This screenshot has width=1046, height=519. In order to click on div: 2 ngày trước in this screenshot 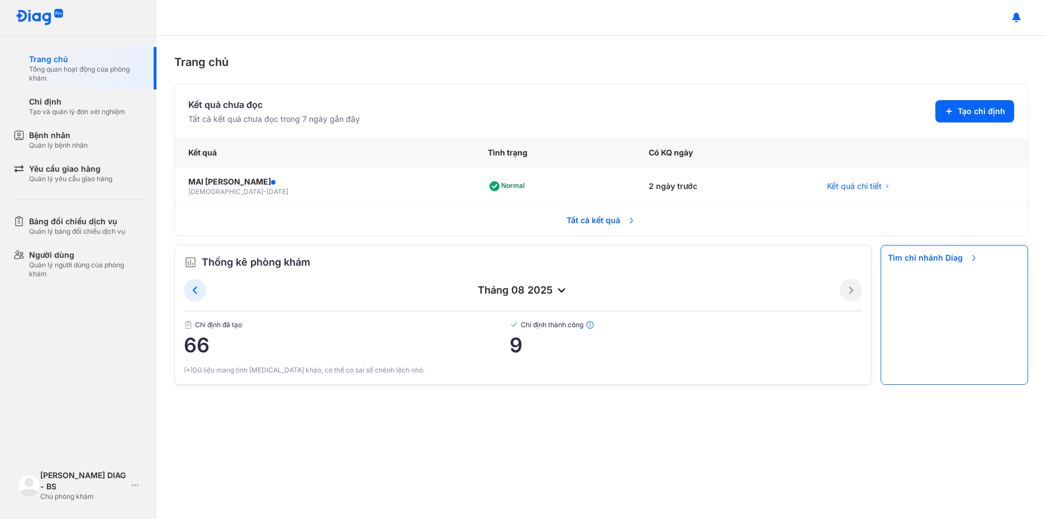, I will do `click(724, 186)`.